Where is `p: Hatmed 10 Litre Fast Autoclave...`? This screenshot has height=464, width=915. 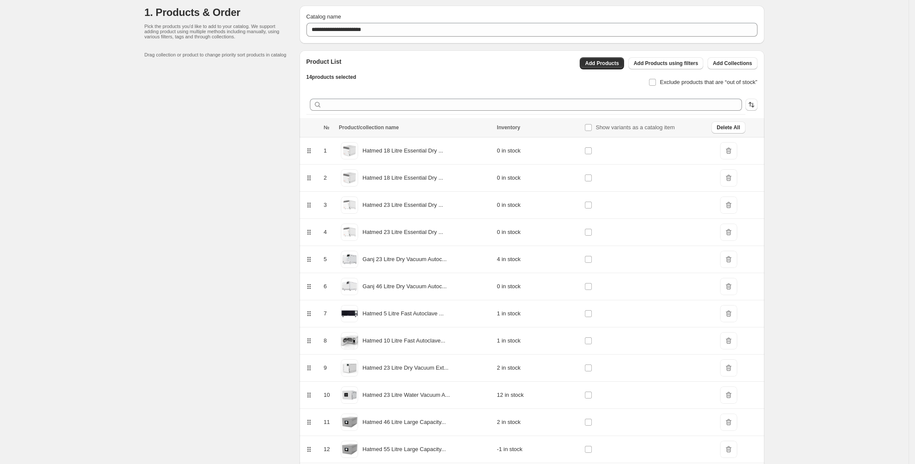 p: Hatmed 10 Litre Fast Autoclave... is located at coordinates (404, 340).